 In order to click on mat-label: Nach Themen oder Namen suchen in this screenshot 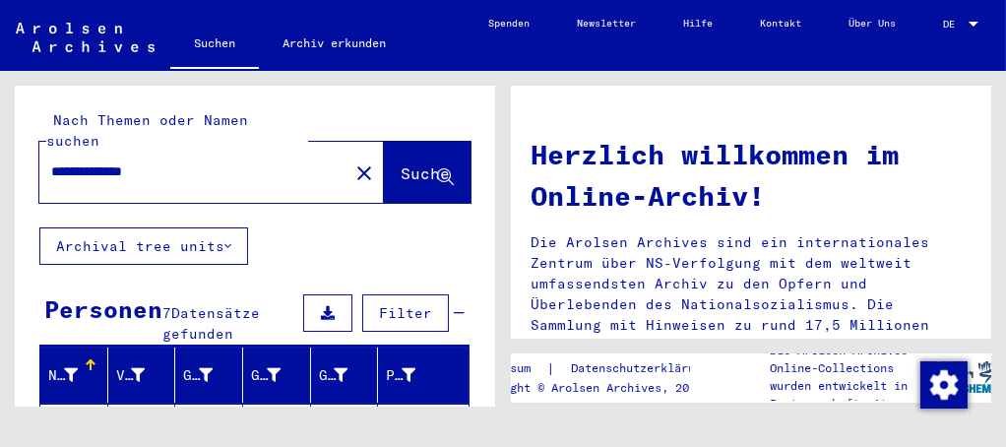, I will do `click(147, 130)`.